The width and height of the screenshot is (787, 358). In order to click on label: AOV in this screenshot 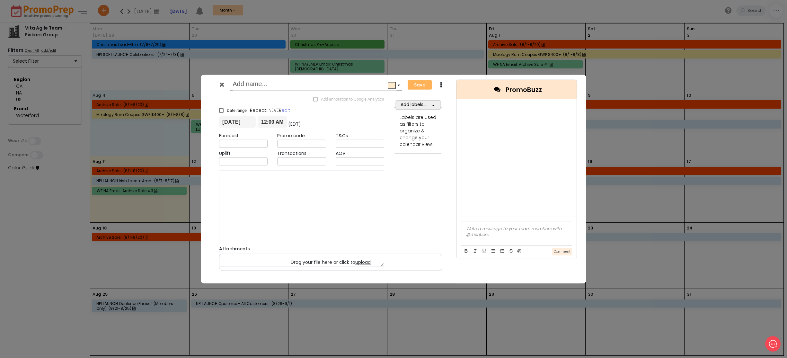, I will do `click(340, 153)`.